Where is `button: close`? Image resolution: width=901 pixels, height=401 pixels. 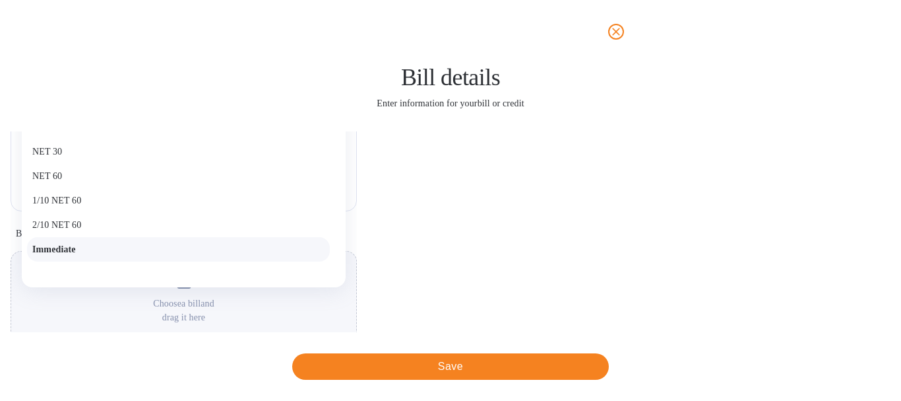
button: close is located at coordinates (616, 32).